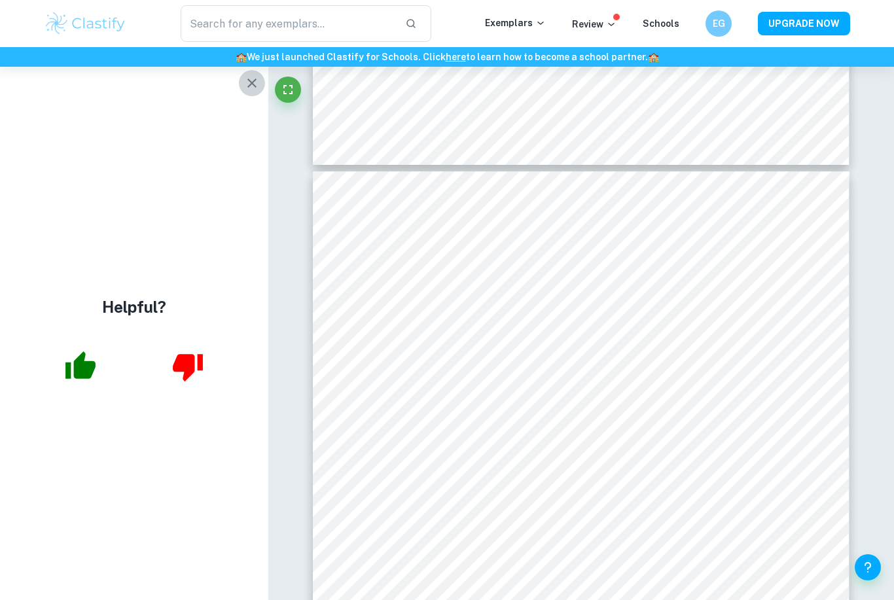 This screenshot has height=600, width=894. What do you see at coordinates (455, 57) in the screenshot?
I see `a: here` at bounding box center [455, 57].